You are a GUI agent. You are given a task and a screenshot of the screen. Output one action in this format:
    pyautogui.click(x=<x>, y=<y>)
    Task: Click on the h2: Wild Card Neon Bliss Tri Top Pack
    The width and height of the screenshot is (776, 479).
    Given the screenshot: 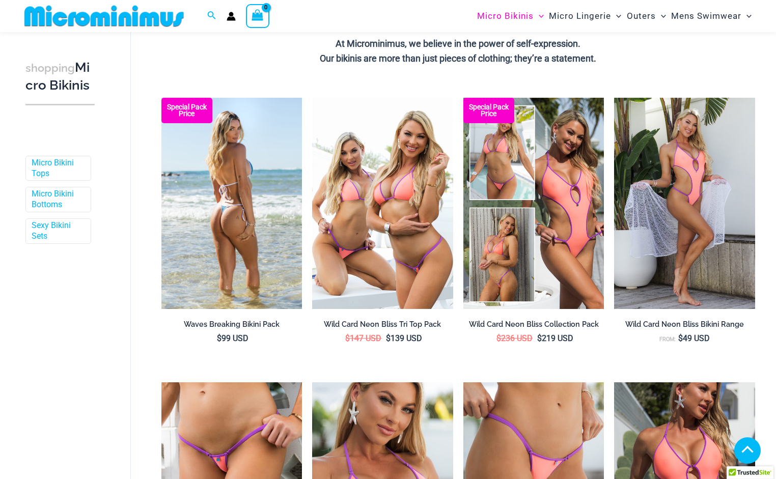 What is the action you would take?
    pyautogui.click(x=383, y=325)
    